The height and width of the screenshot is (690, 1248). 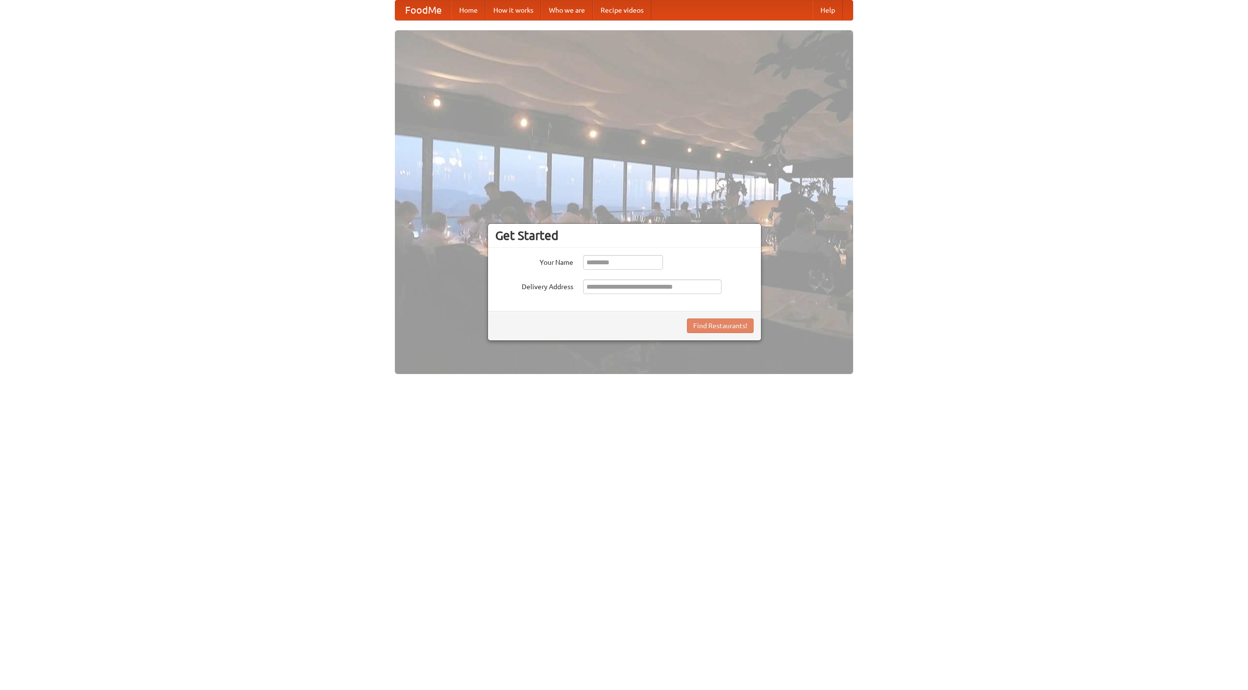 What do you see at coordinates (567, 10) in the screenshot?
I see `a: Who we are` at bounding box center [567, 10].